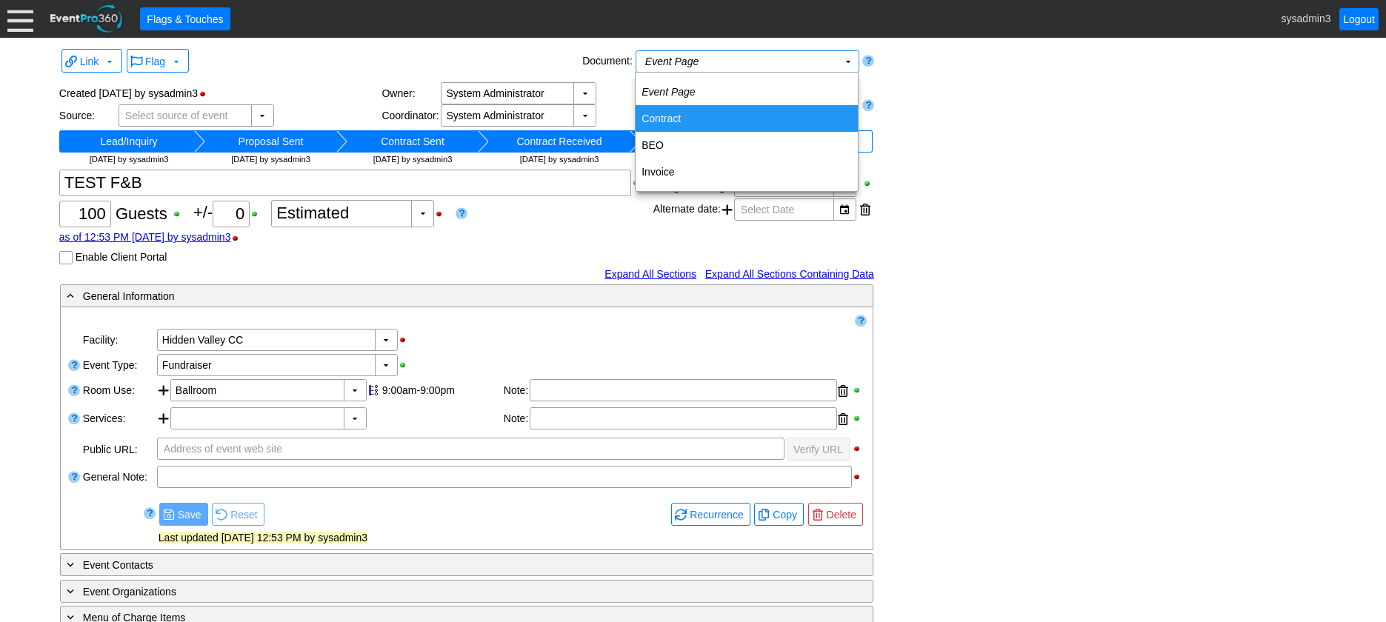 Image resolution: width=1386 pixels, height=622 pixels. What do you see at coordinates (406, 365) in the screenshot?
I see `div: Show Event Type when printing; click to hide Event Type when printing.` at bounding box center [406, 365].